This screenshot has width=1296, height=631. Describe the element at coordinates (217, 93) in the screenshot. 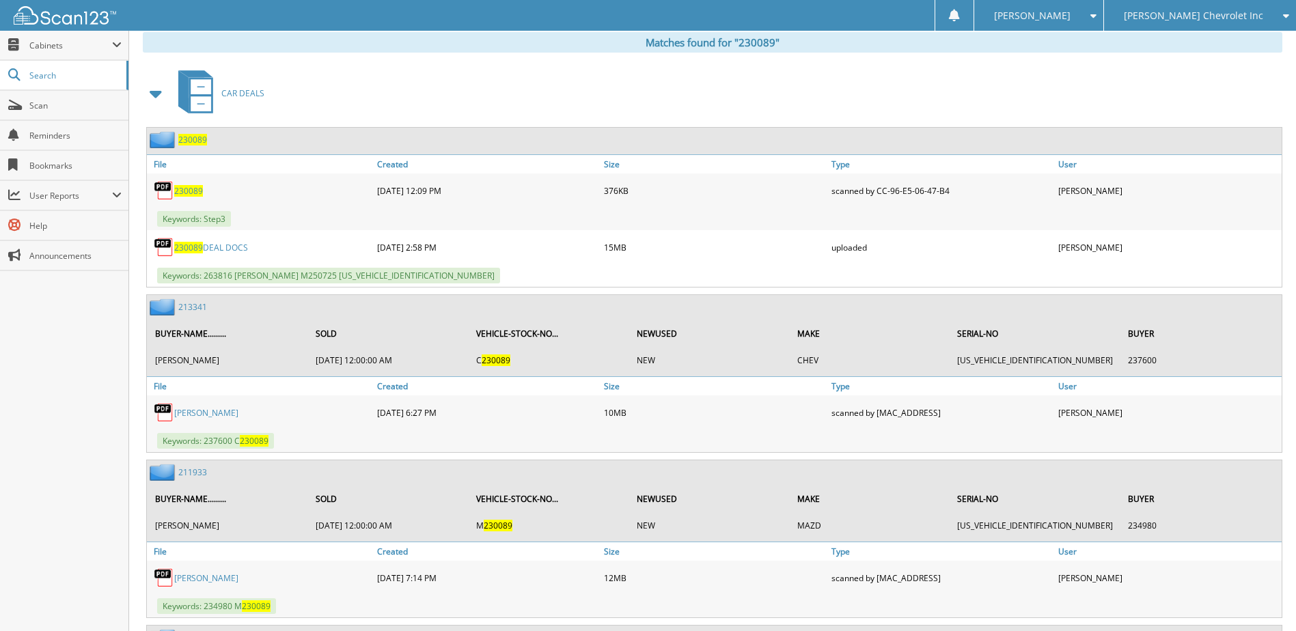

I see `a: CAR DEALS` at that location.